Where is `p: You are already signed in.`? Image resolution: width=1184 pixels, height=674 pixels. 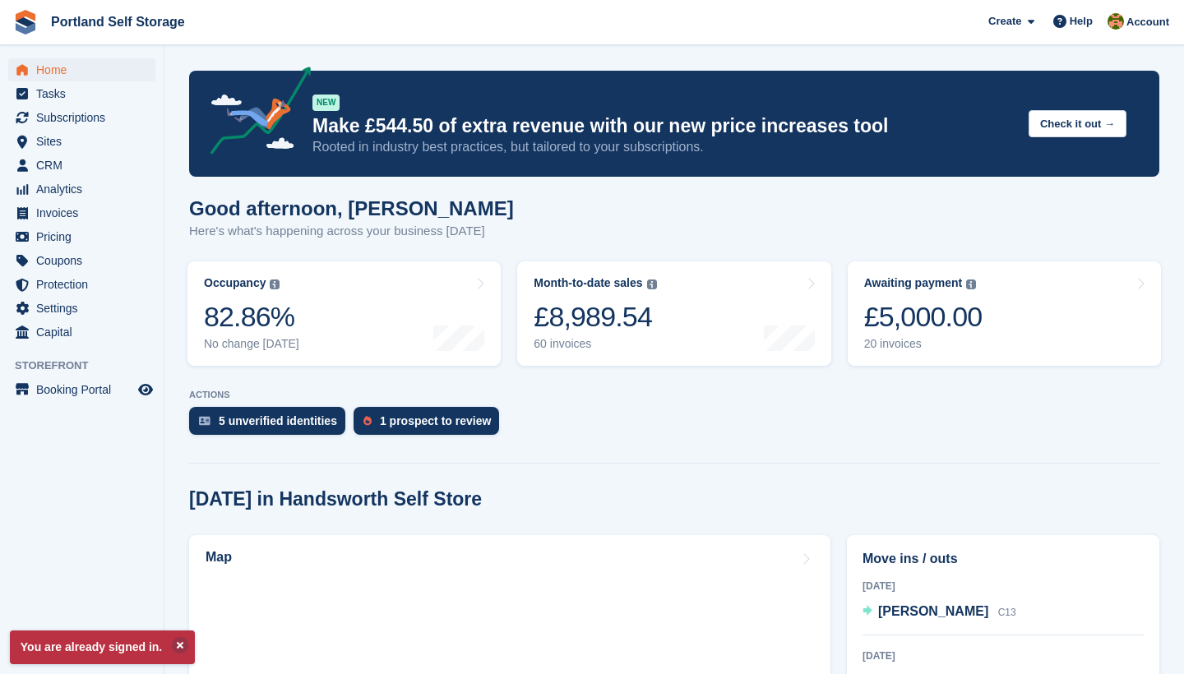 p: You are already signed in. is located at coordinates (102, 647).